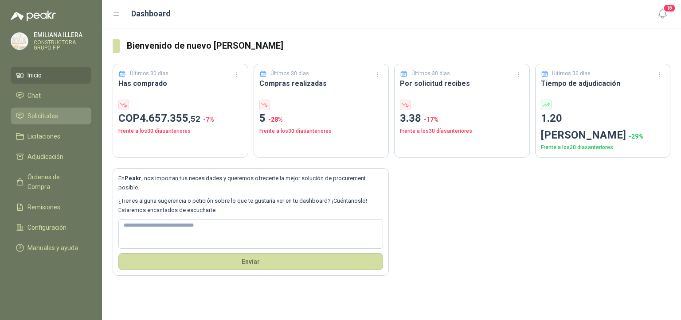  Describe the element at coordinates (51, 207) in the screenshot. I see `a: Remisiones` at that location.